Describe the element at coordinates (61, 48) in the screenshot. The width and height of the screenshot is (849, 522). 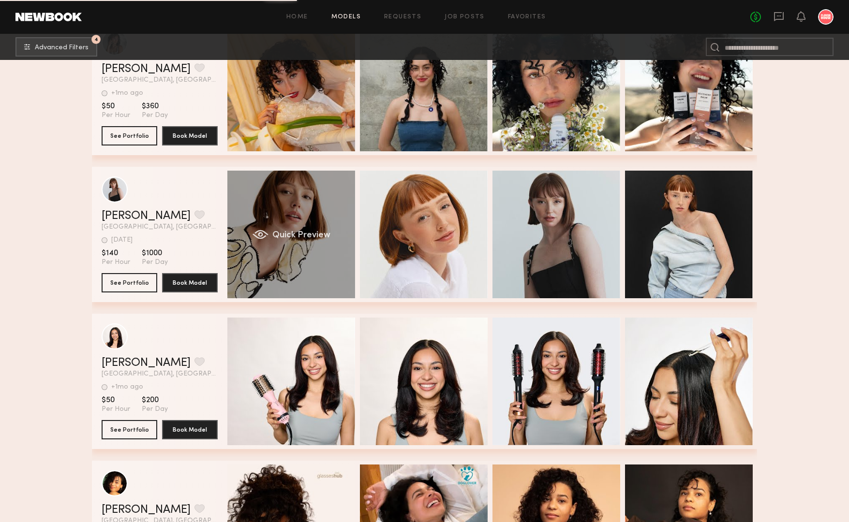
I see `span: Advanced Filters` at that location.